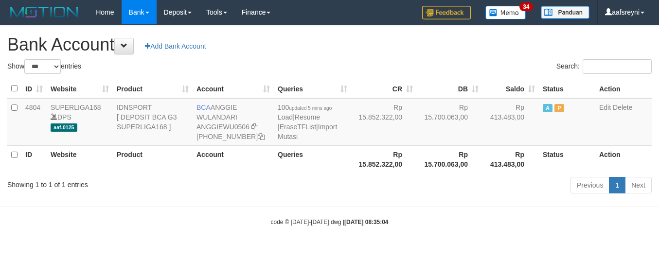 The image size is (659, 260). Describe the element at coordinates (384, 122) in the screenshot. I see `td: Rp 15.852.322,00` at that location.